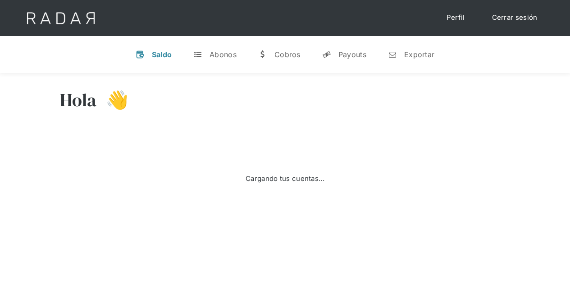 Image resolution: width=570 pixels, height=284 pixels. What do you see at coordinates (263, 55) in the screenshot?
I see `div: w` at bounding box center [263, 55].